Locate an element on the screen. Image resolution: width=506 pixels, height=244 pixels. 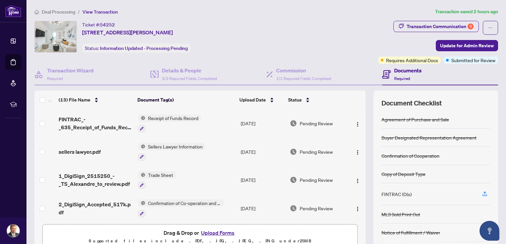
h4: Documents is located at coordinates (407, 70).